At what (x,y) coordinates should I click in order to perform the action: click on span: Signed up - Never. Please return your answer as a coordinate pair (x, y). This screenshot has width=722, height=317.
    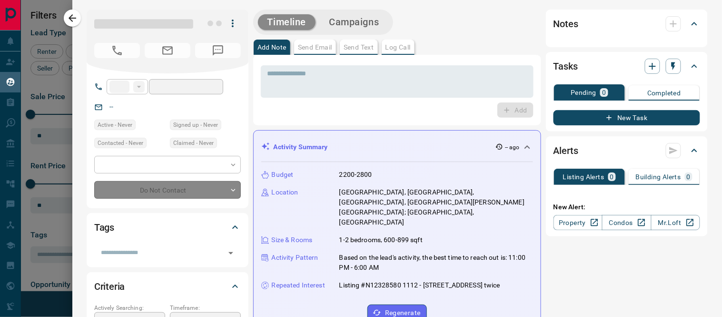
    Looking at the image, I should click on (196, 125).